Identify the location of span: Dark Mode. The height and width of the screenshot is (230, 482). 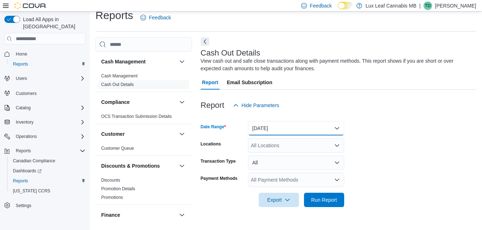
(338, 9).